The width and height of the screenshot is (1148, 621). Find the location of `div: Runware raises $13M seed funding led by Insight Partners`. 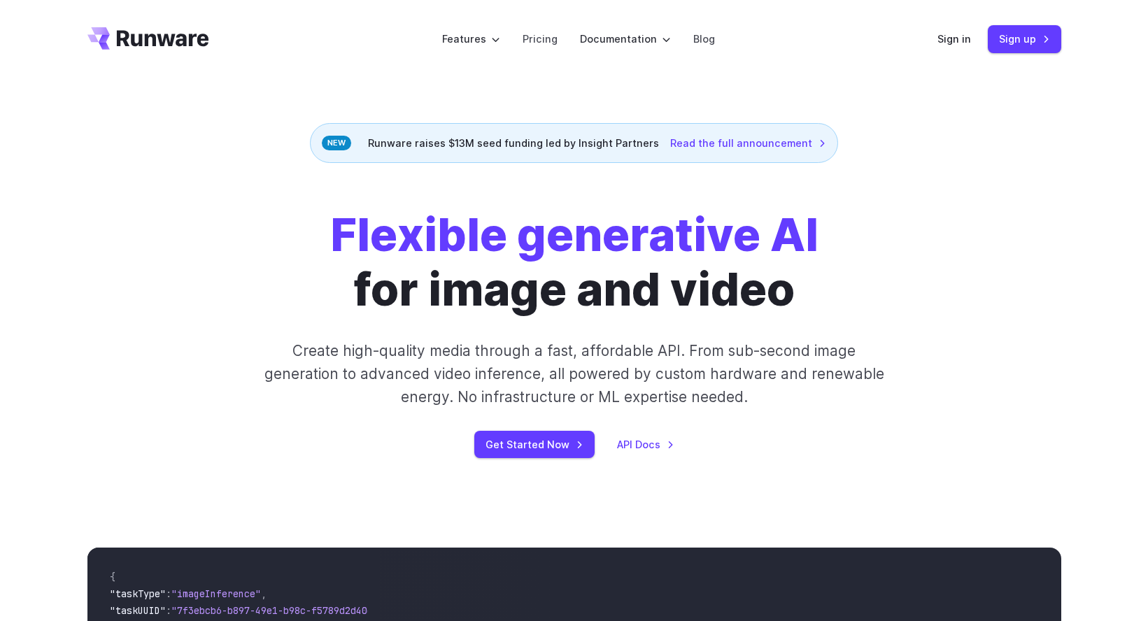

div: Runware raises $13M seed funding led by Insight Partners is located at coordinates (574, 143).